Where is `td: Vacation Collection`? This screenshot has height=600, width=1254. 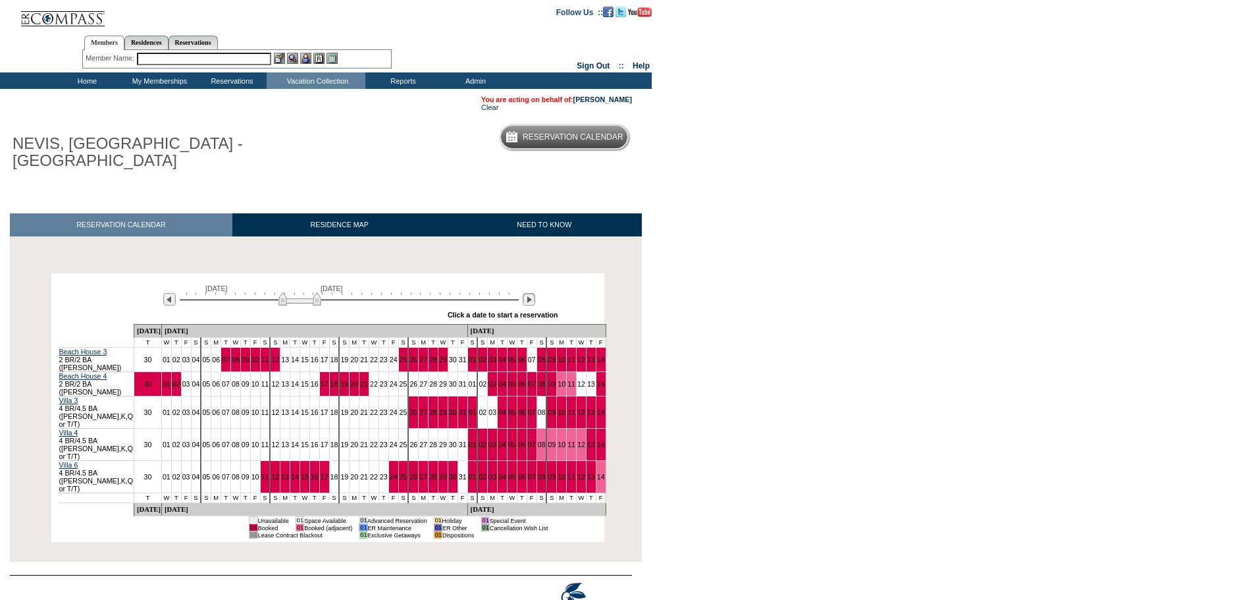 td: Vacation Collection is located at coordinates (316, 80).